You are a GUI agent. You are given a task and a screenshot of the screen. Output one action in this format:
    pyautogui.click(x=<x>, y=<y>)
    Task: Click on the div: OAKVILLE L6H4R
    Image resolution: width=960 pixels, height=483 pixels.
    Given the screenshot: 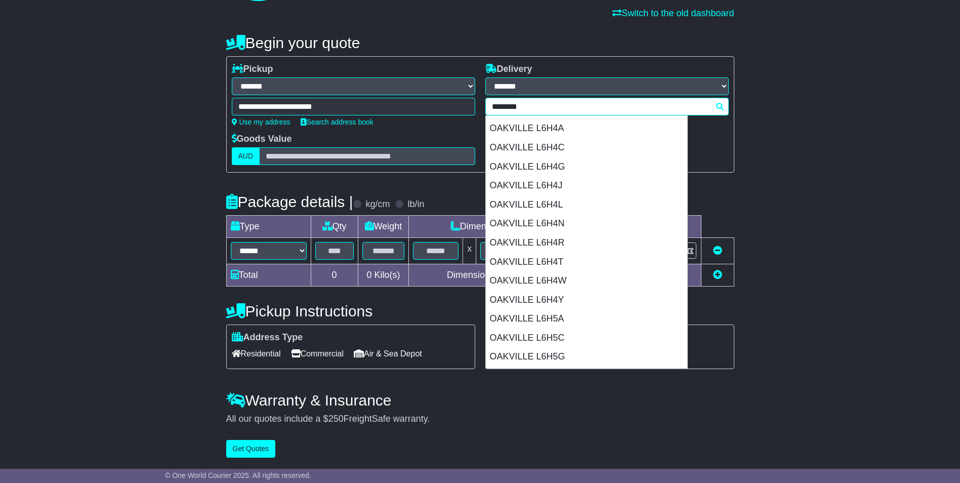 What is the action you would take?
    pyautogui.click(x=587, y=243)
    